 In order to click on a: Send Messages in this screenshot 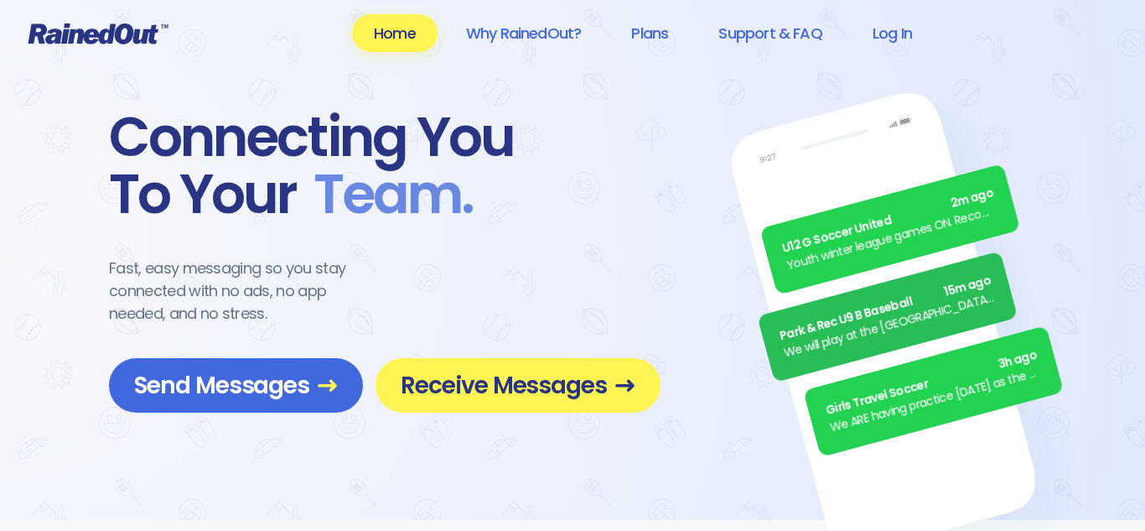, I will do `click(236, 385)`.